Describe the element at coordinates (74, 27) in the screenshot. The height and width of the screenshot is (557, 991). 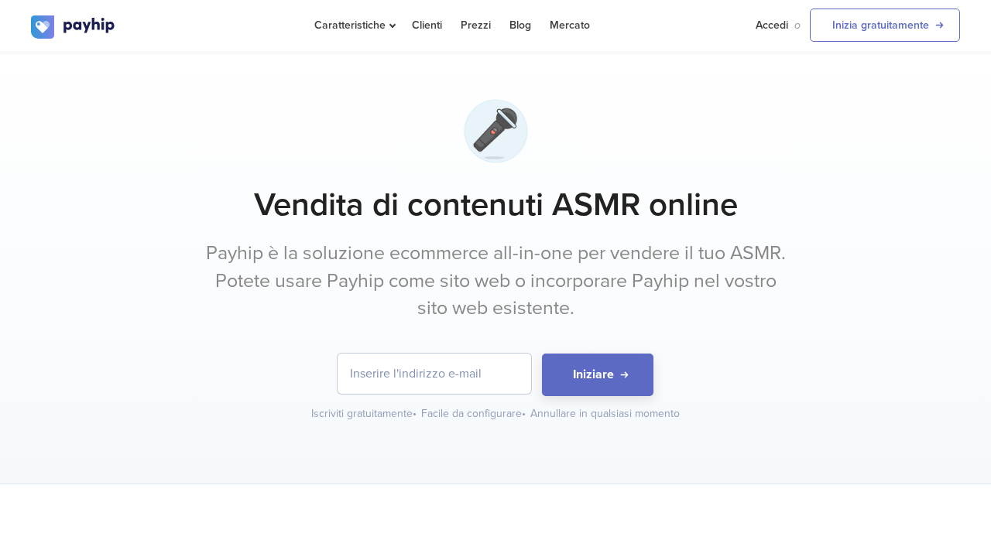
I see `img: logo.svg` at that location.